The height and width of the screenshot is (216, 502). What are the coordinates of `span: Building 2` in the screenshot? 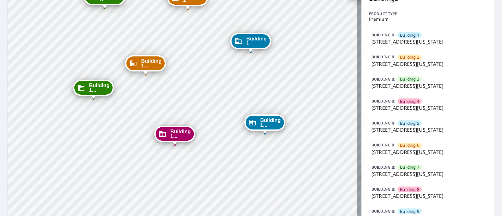 It's located at (409, 57).